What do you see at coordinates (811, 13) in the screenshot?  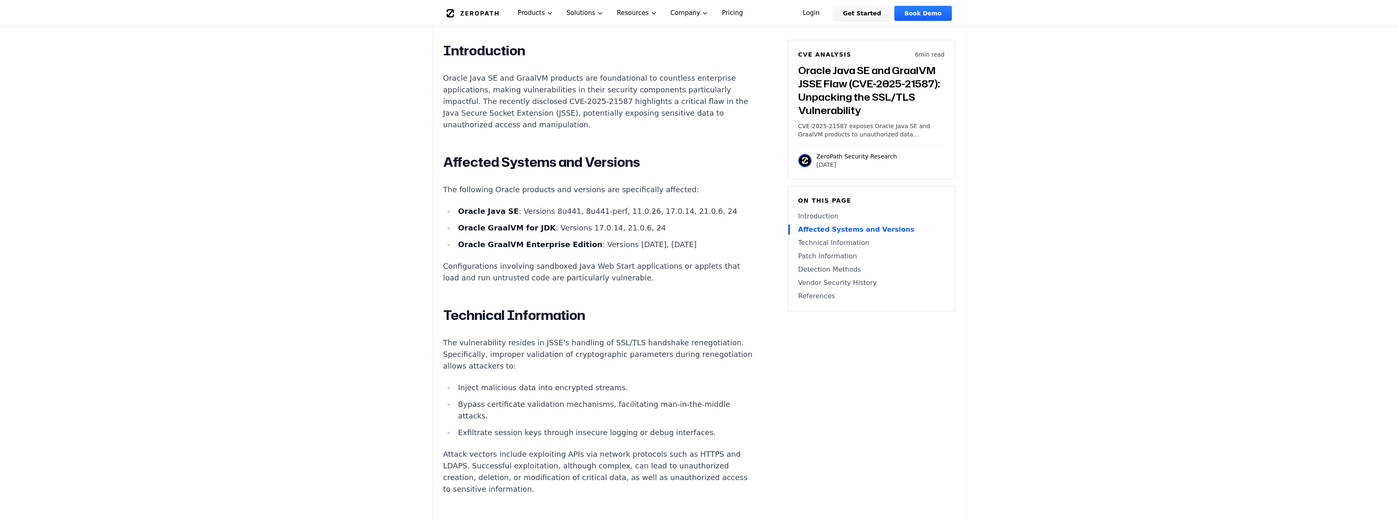 I see `a: Login` at bounding box center [811, 13].